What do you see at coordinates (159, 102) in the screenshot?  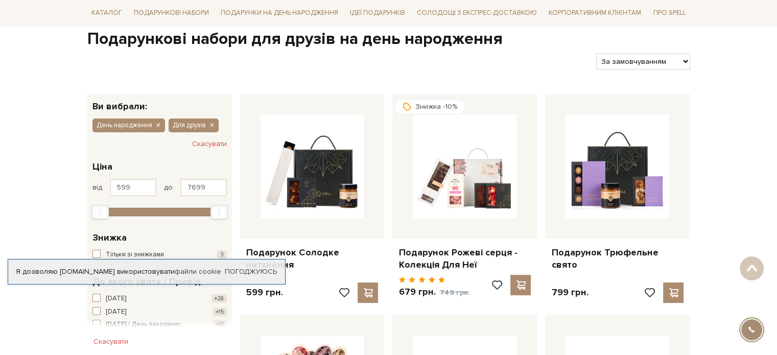 I see `div: Ви вибрали:` at bounding box center [159, 102].